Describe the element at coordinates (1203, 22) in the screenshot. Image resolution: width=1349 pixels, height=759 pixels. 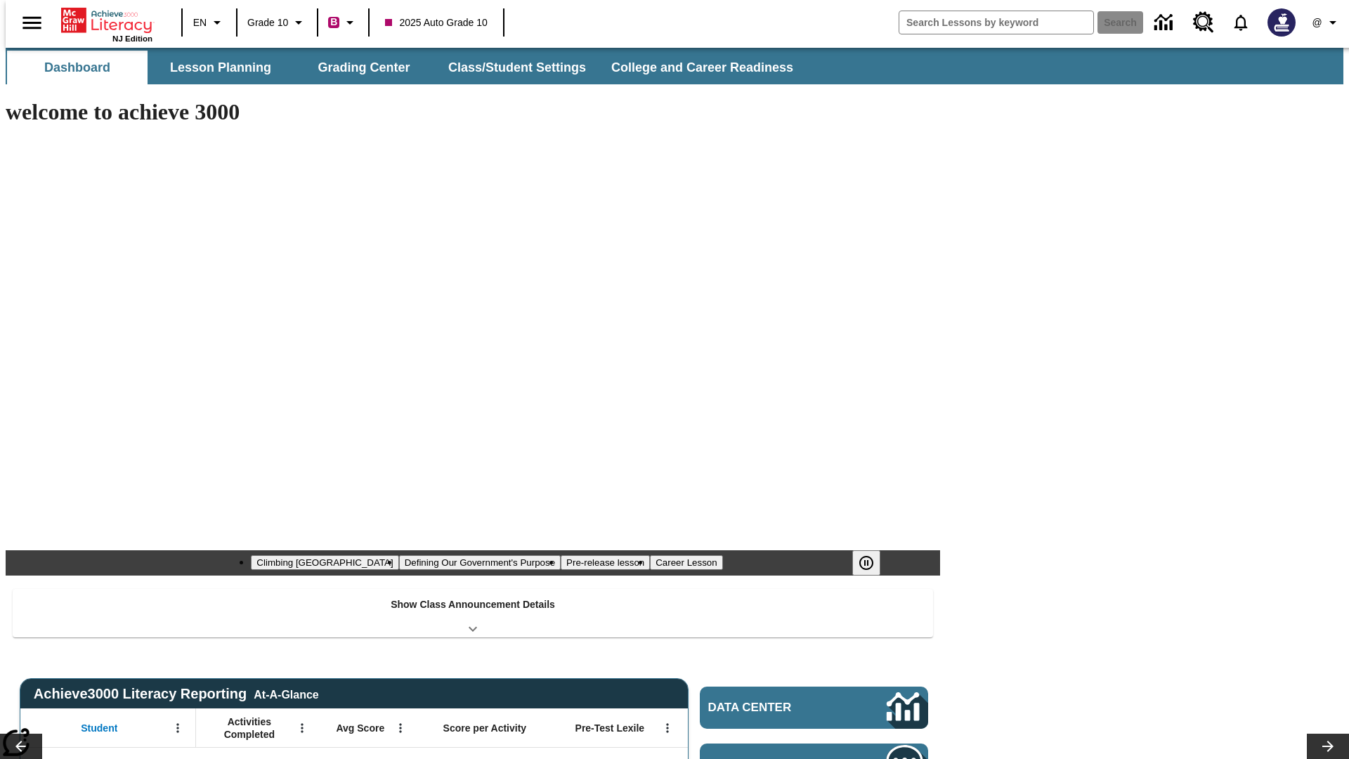
I see `a: Resource Center, Will open in new tab` at that location.